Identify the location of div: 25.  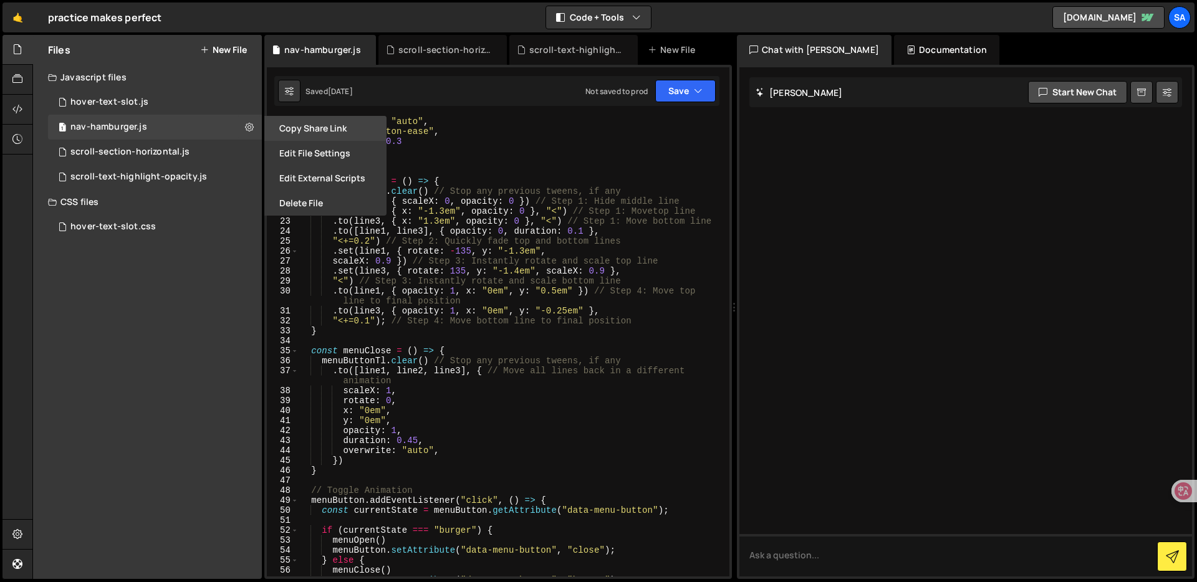
(282, 241).